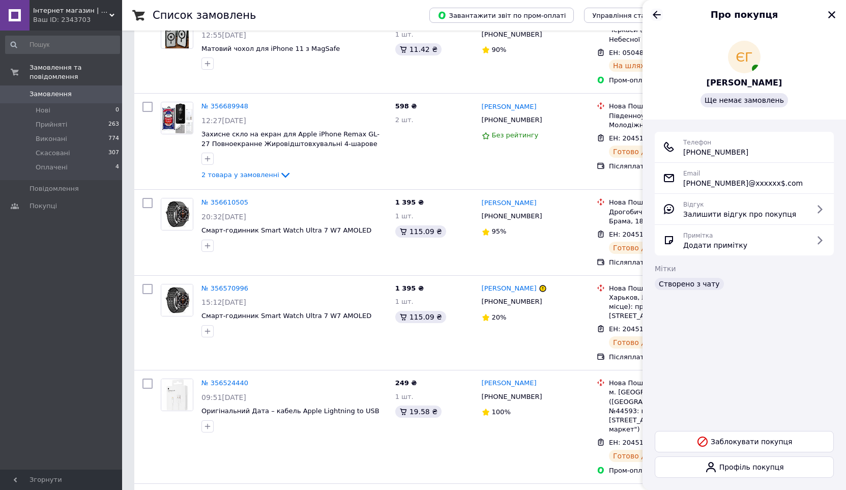 Image resolution: width=846 pixels, height=490 pixels. What do you see at coordinates (43, 206) in the screenshot?
I see `span: Покупці` at bounding box center [43, 206].